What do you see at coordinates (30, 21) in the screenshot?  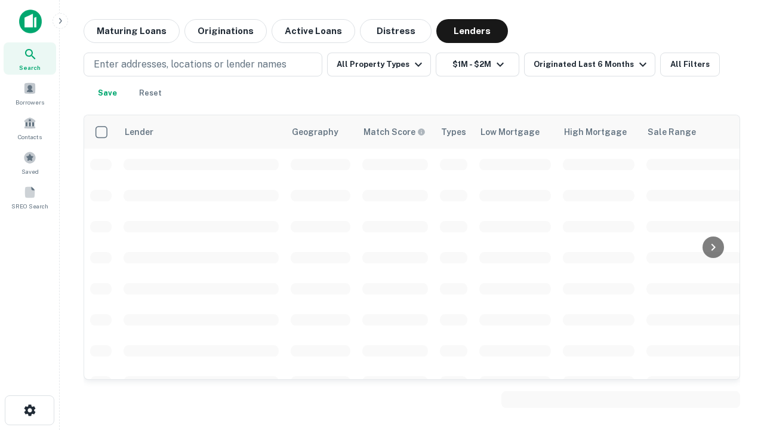 I see `img: capitalize-icon.png` at bounding box center [30, 21].